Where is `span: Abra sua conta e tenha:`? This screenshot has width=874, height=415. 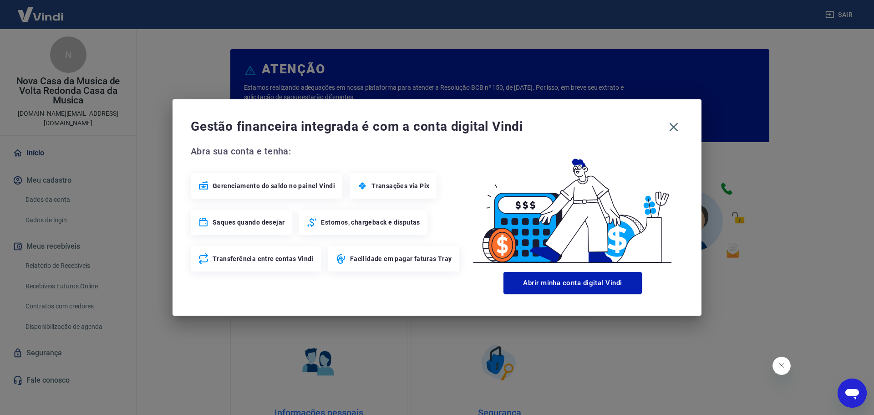 span: Abra sua conta e tenha: is located at coordinates (326, 151).